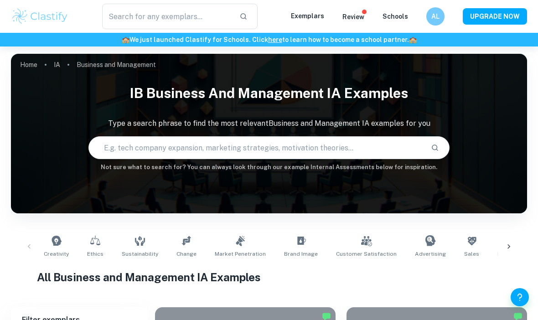  What do you see at coordinates (240, 254) in the screenshot?
I see `span: Market Penetration` at bounding box center [240, 254].